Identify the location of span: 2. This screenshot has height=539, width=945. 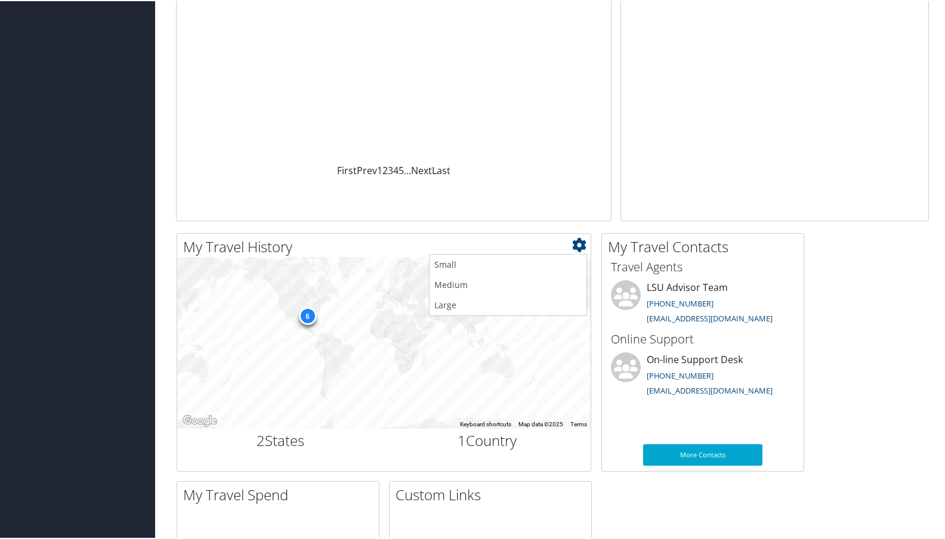
(261, 439).